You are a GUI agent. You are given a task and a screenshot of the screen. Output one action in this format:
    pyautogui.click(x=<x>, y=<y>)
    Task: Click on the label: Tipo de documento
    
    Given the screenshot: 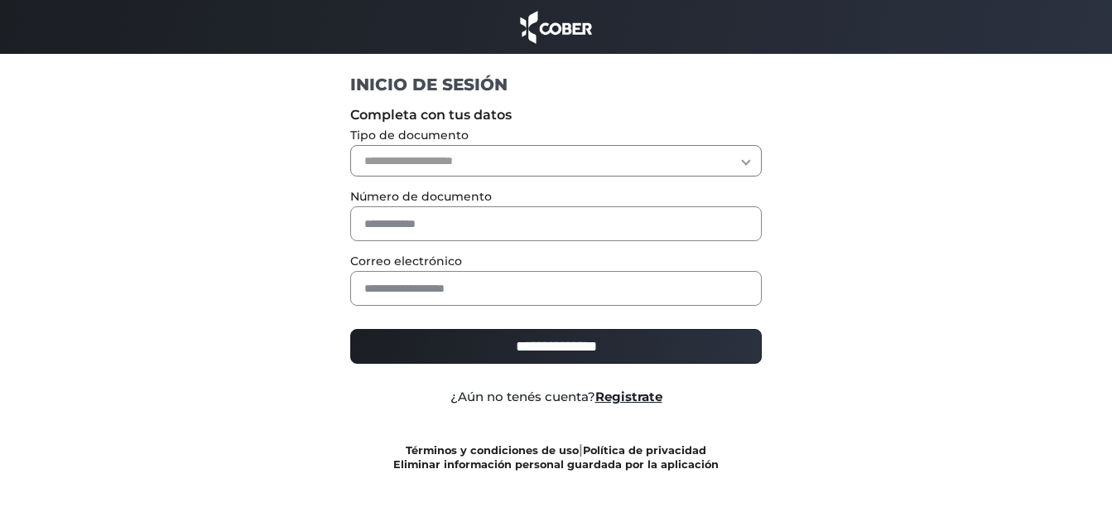 What is the action you would take?
    pyautogui.click(x=556, y=135)
    